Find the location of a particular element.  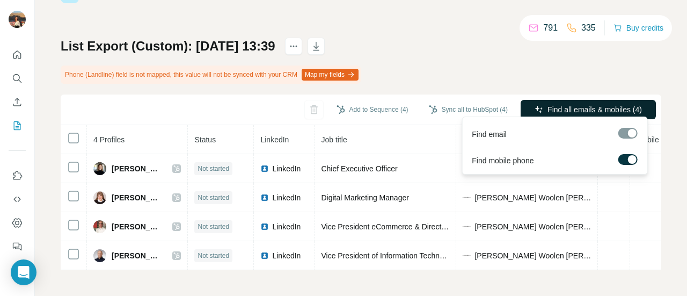

span: Find mobile phone is located at coordinates (503, 161).